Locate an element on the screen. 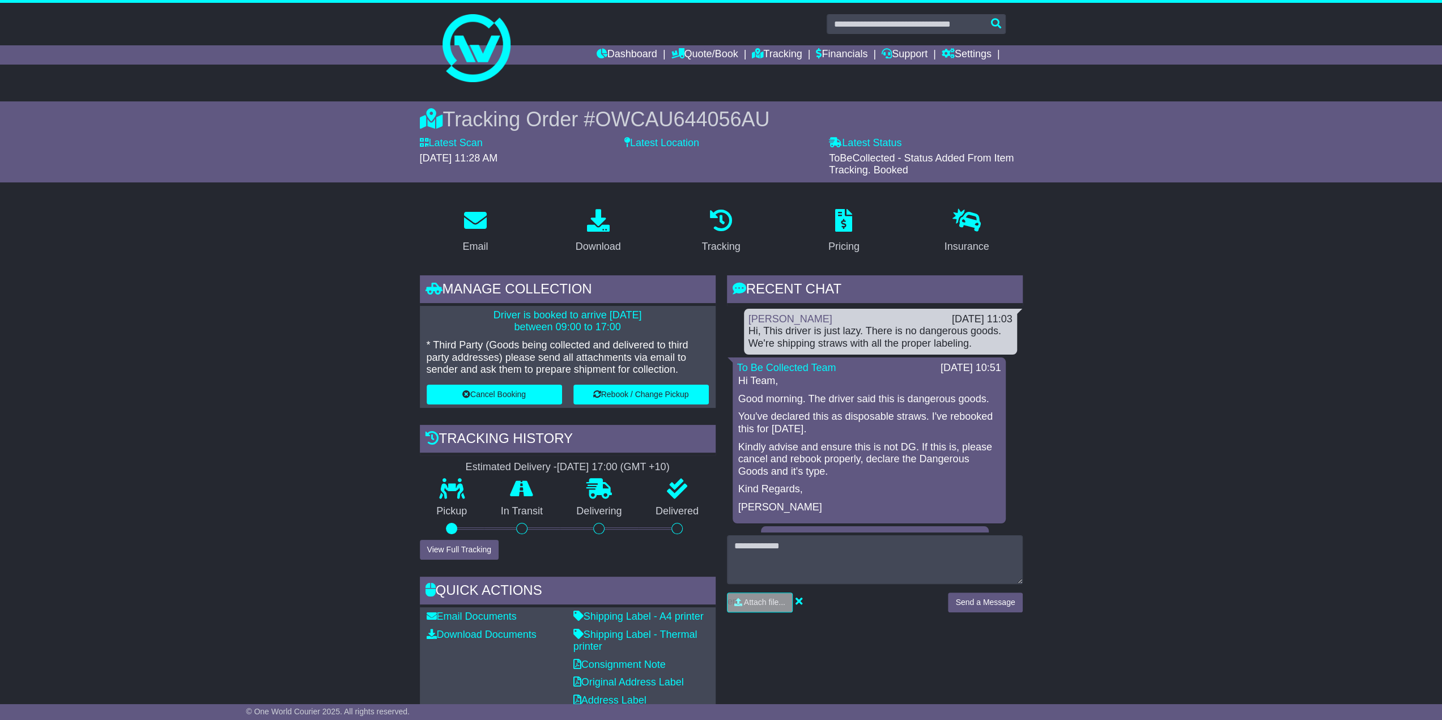 Image resolution: width=1442 pixels, height=720 pixels. button: Cancel Booking is located at coordinates (494, 394).